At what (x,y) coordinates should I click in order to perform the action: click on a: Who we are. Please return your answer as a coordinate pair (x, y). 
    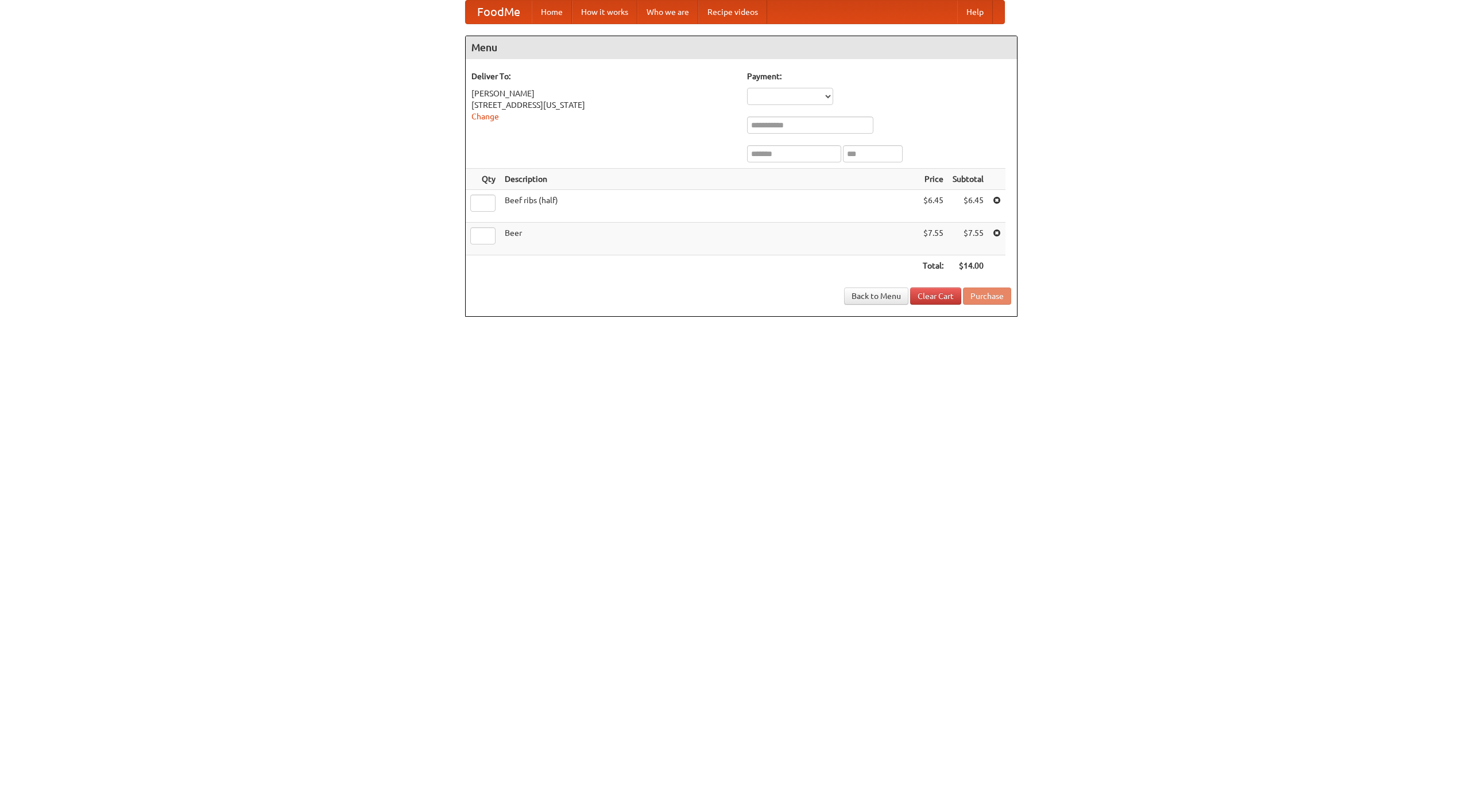
    Looking at the image, I should click on (668, 12).